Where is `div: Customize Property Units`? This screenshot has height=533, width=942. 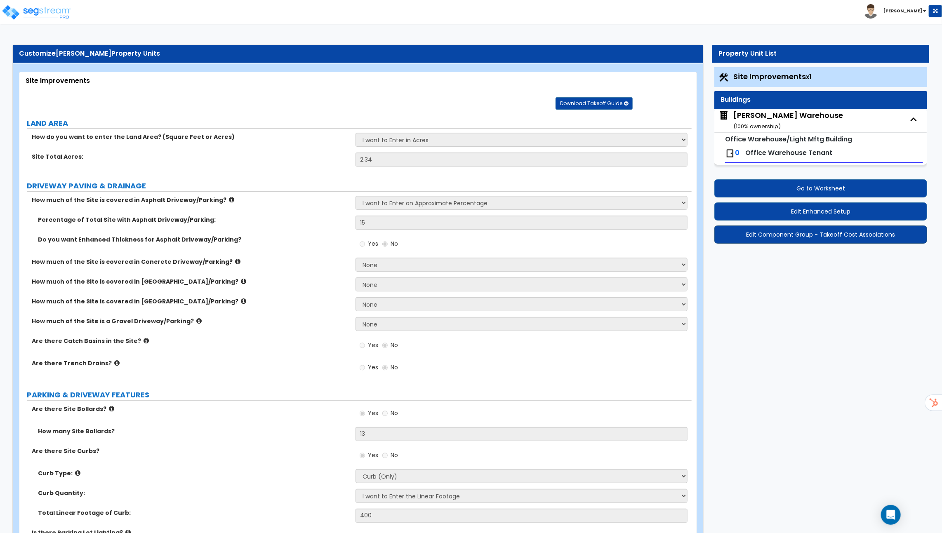 div: Customize Property Units is located at coordinates (358, 54).